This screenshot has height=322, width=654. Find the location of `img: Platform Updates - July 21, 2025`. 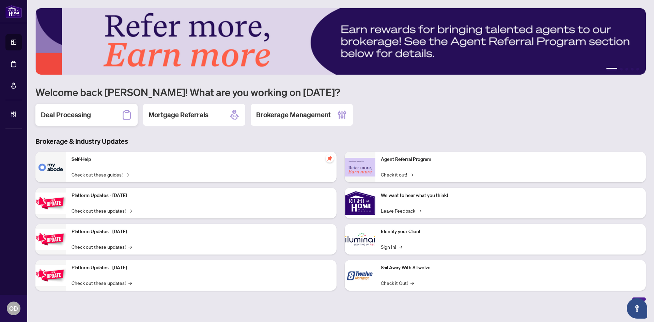

img: Platform Updates - July 21, 2025 is located at coordinates (51, 203).